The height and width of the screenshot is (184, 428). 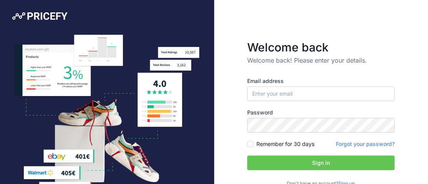 I want to click on img: Pricefy, so click(x=40, y=16).